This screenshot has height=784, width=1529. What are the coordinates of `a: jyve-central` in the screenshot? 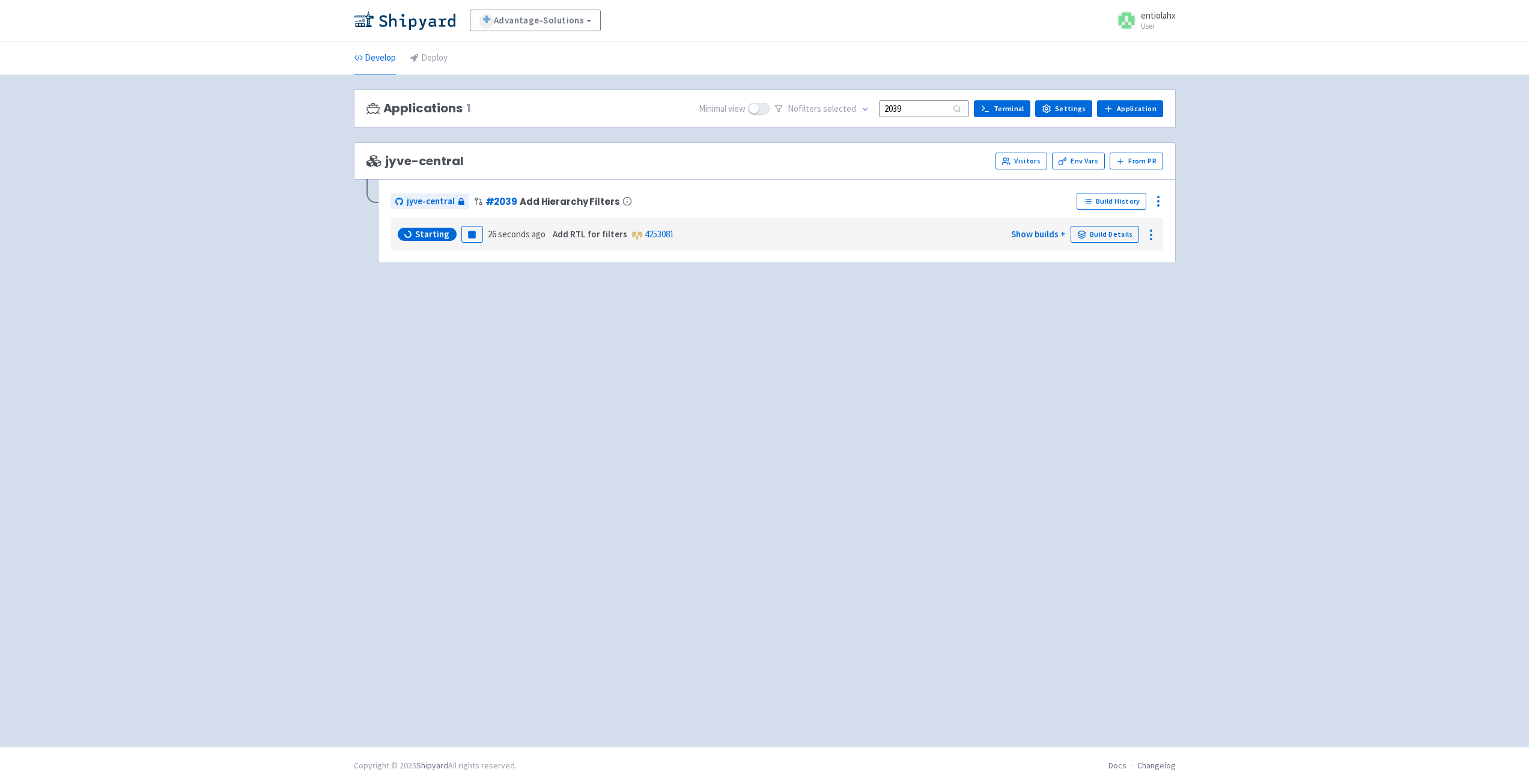 It's located at (429, 201).